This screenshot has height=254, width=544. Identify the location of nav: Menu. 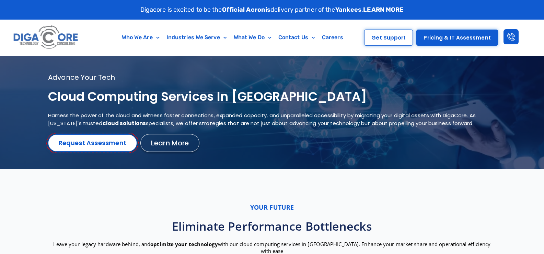
(232, 37).